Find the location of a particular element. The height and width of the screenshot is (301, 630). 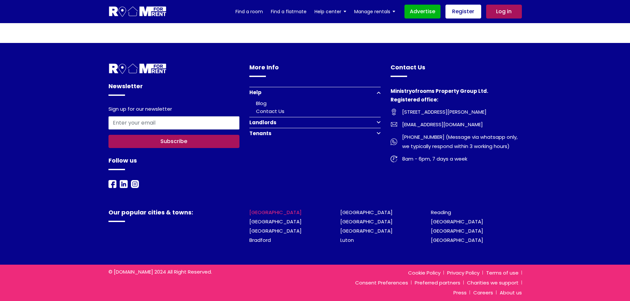

a: Contact Us is located at coordinates (270, 111).